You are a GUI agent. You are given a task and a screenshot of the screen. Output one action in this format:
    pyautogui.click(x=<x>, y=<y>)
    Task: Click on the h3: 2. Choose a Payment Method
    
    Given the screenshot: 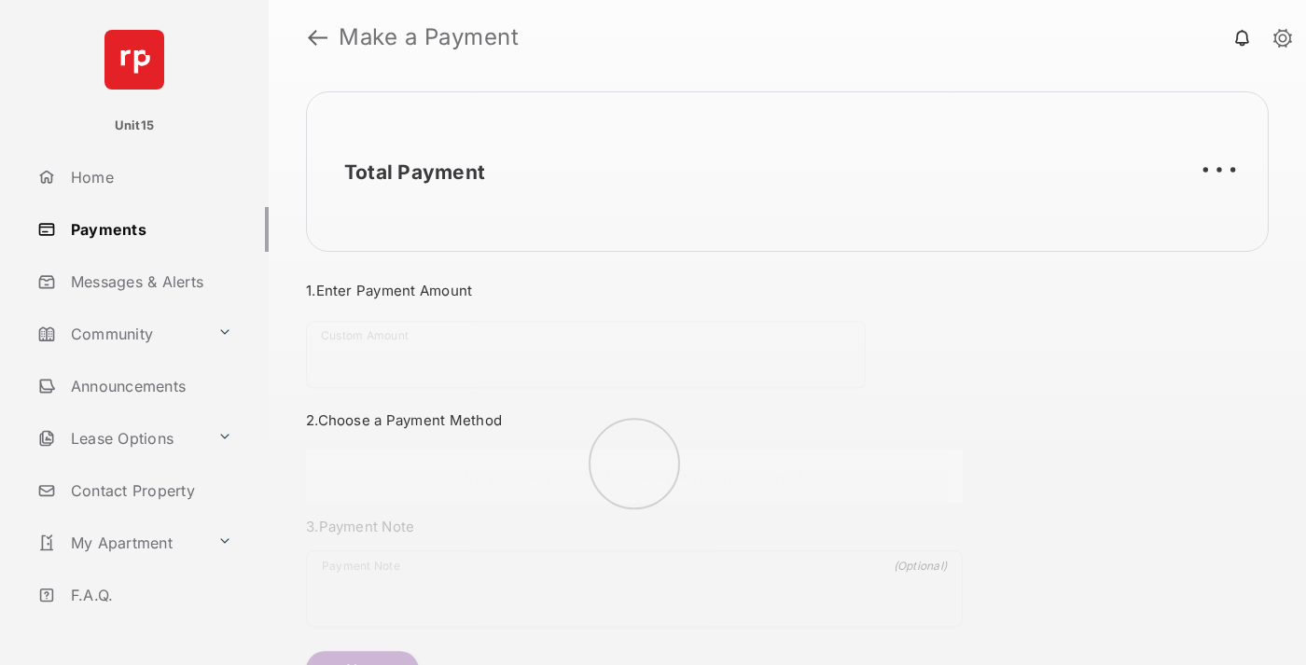 What is the action you would take?
    pyautogui.click(x=634, y=420)
    